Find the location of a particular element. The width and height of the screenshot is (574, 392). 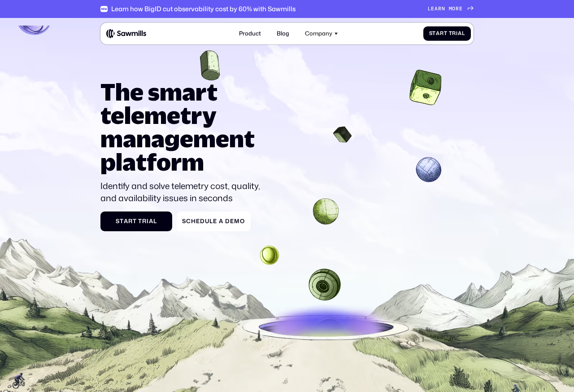

span: u is located at coordinates (207, 221).